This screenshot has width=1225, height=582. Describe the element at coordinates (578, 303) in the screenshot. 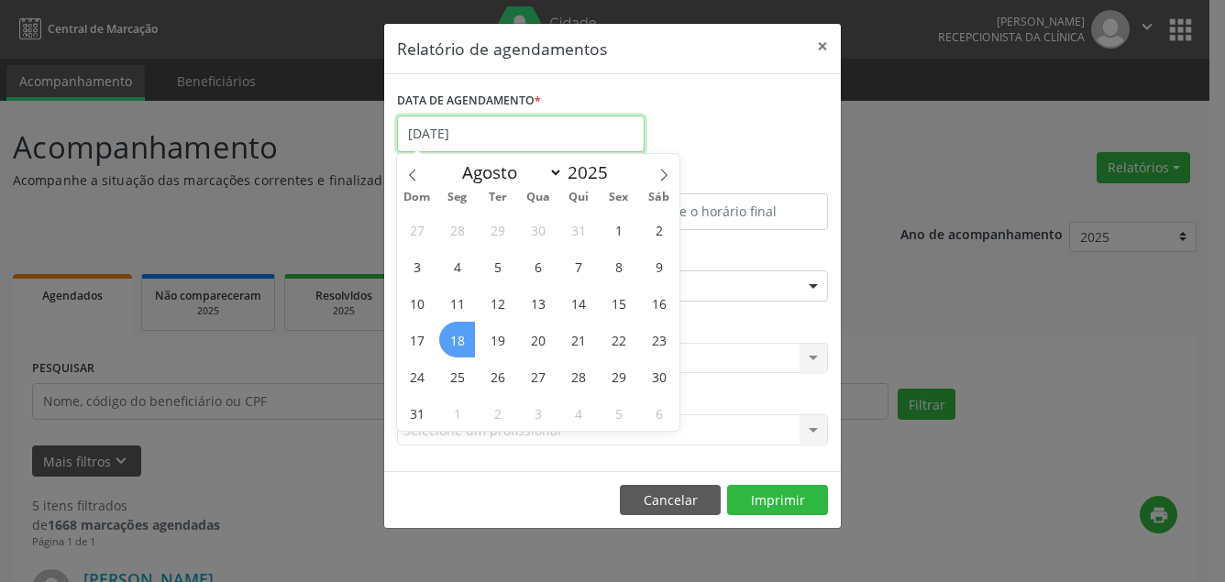

I see `span: Agosto 14, 2025` at that location.